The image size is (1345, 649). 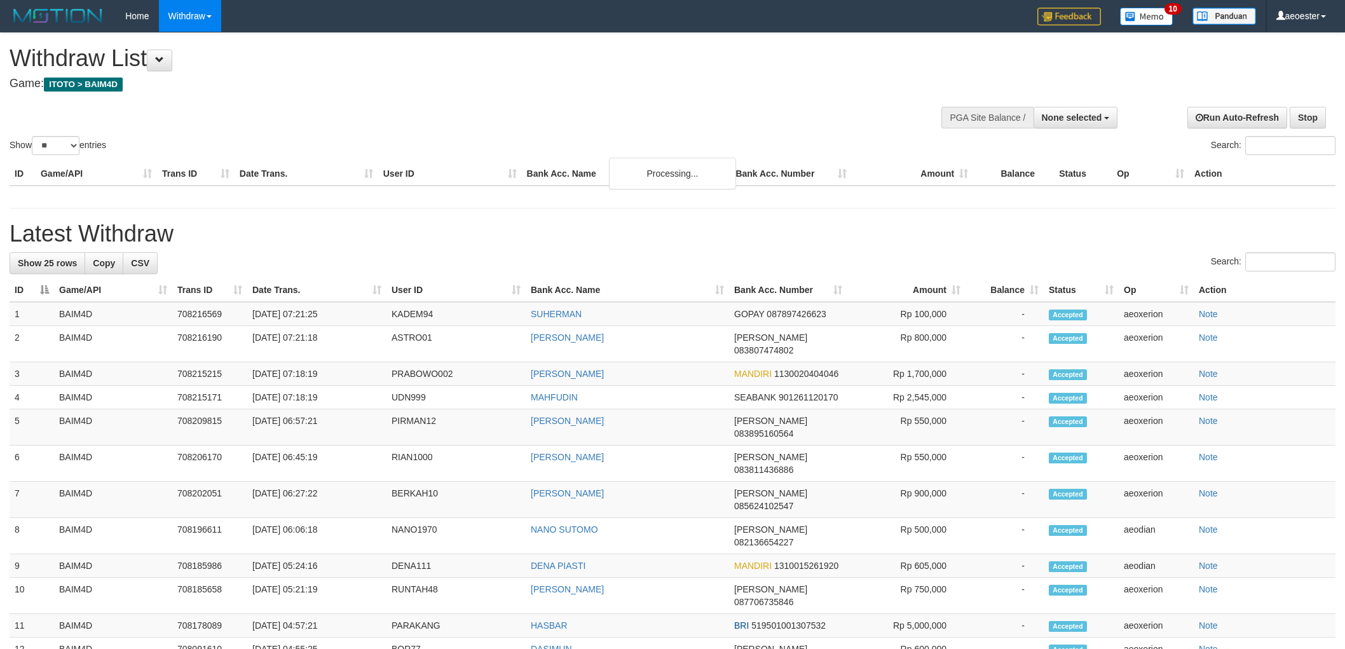 I want to click on a: Run Auto-Refresh, so click(x=1237, y=118).